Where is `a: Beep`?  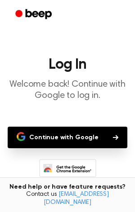 a: Beep is located at coordinates (34, 14).